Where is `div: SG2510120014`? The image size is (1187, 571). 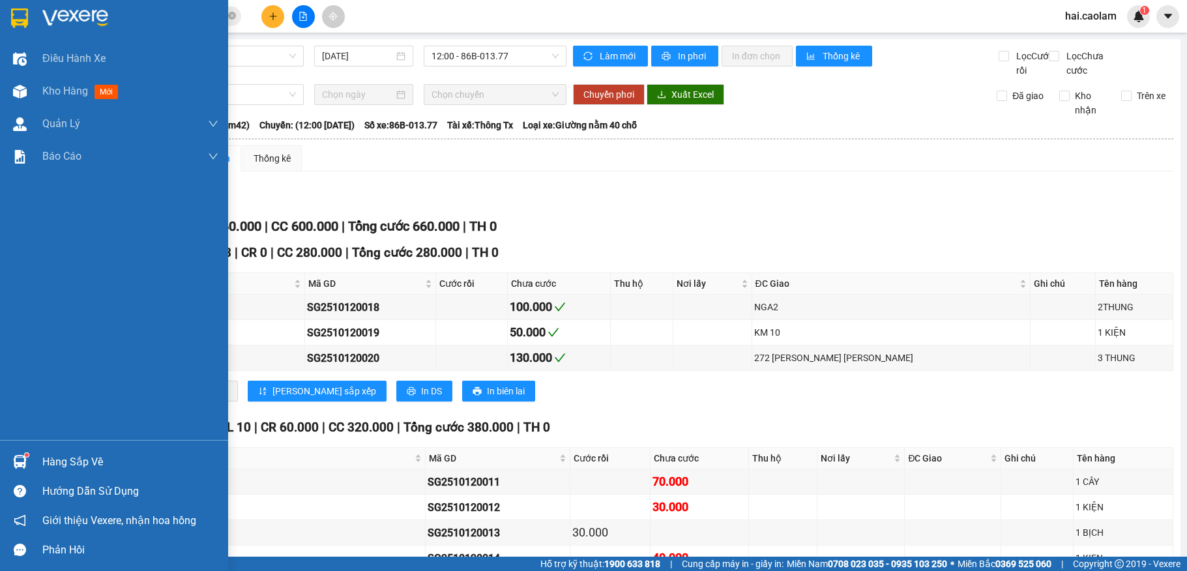
div: SG2510120014 is located at coordinates (498, 558).